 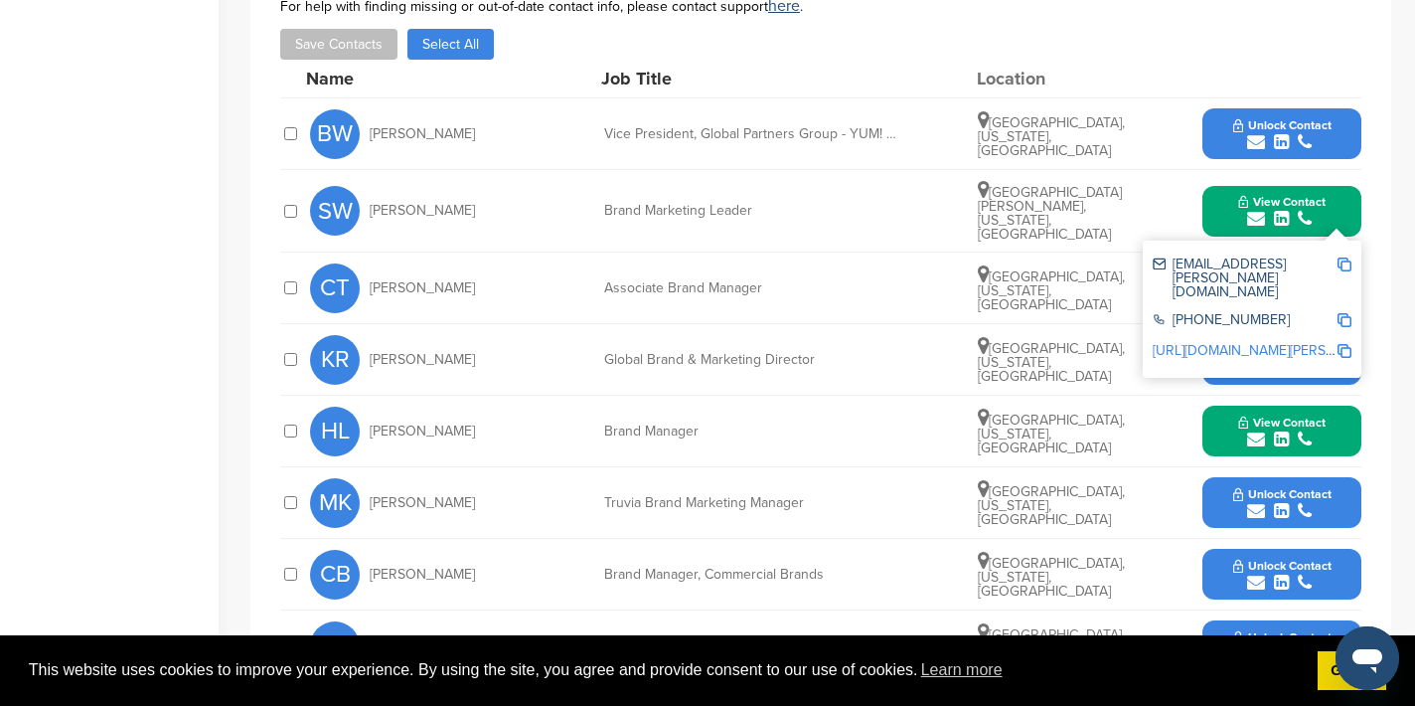 What do you see at coordinates (1351, 671) in the screenshot?
I see `a: dismiss cookie message` at bounding box center [1351, 671].